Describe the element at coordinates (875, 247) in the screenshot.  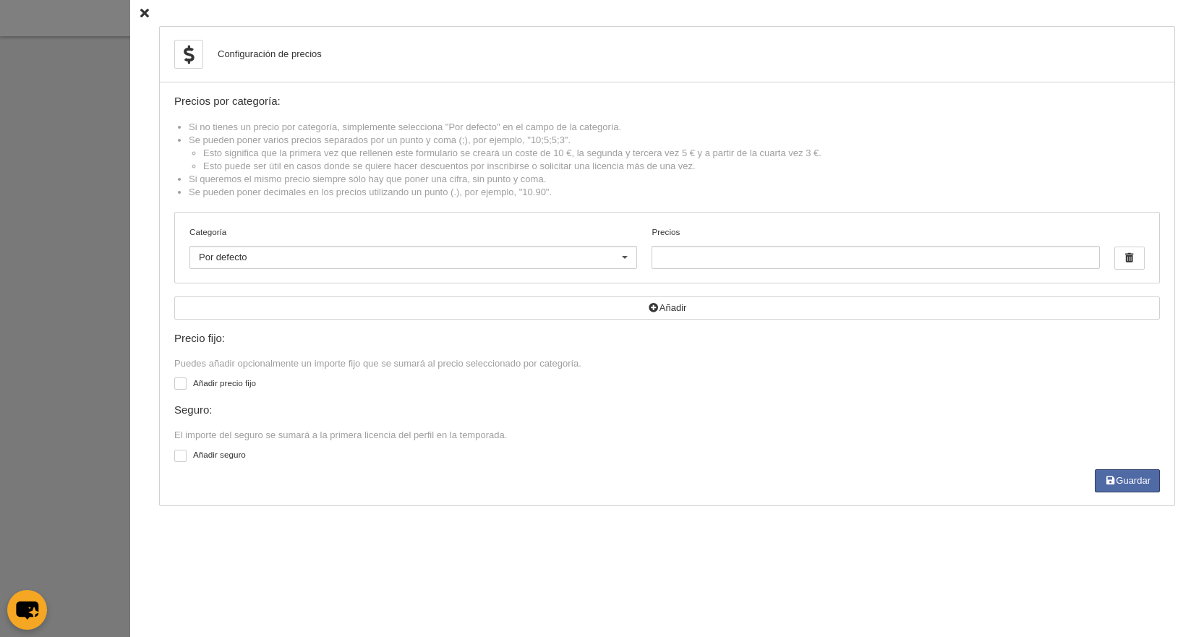
I see `label: Precios` at that location.